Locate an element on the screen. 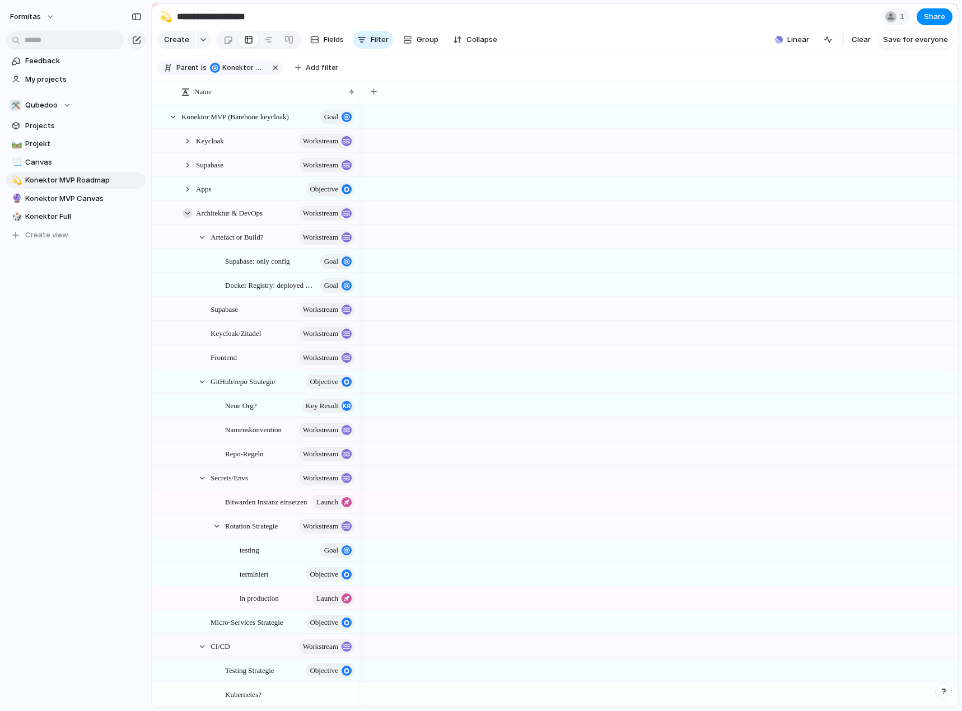 The image size is (962, 711). span: Filter is located at coordinates (380, 40).